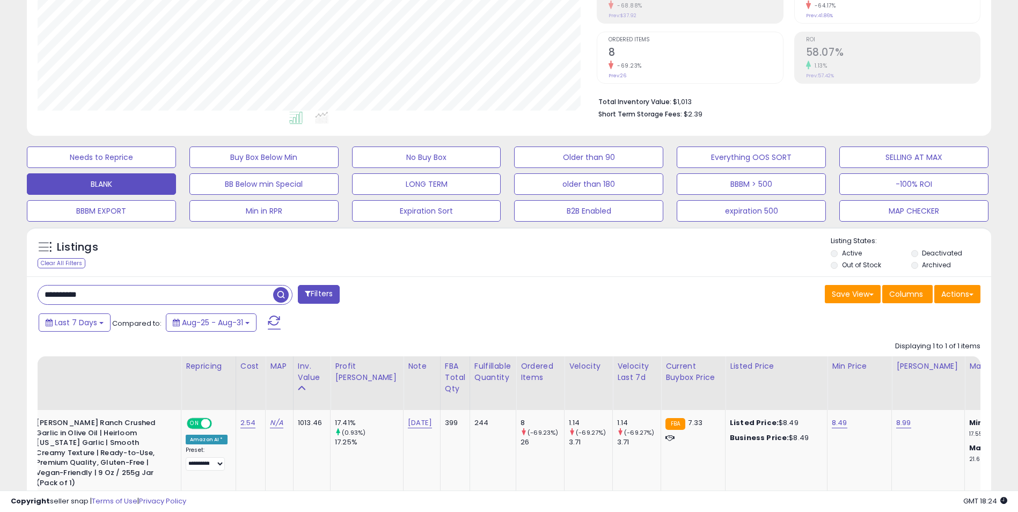 The height and width of the screenshot is (512, 1018). I want to click on button: Last 7 Days, so click(75, 322).